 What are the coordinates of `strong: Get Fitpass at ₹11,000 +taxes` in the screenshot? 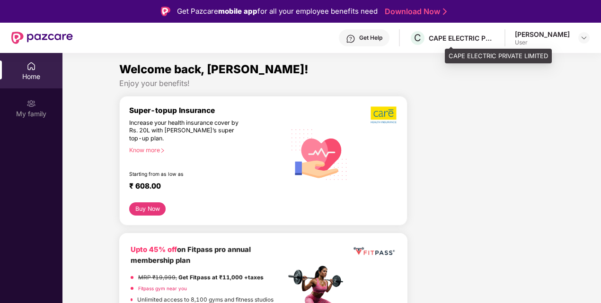 It's located at (221, 278).